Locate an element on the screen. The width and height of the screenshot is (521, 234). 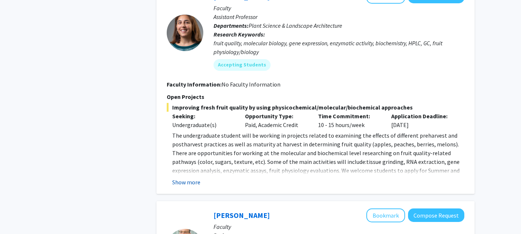
span: Improving fresh fruit quality by using physicochemical/molecular/biochemical approaches is located at coordinates (316, 108).